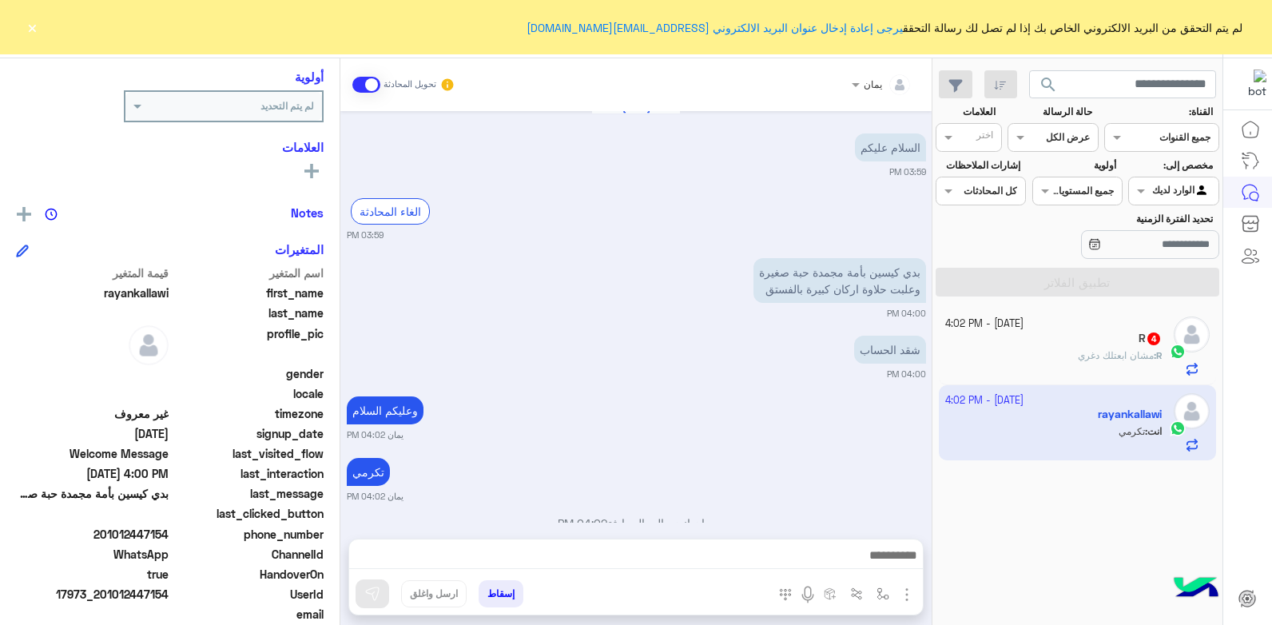 This screenshot has height=625, width=1272. Describe the element at coordinates (248, 534) in the screenshot. I see `span: phone_number` at that location.